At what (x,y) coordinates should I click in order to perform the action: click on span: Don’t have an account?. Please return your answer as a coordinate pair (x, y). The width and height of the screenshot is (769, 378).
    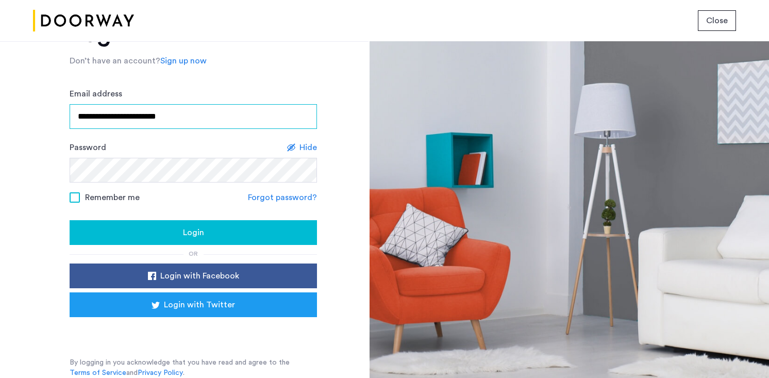
    Looking at the image, I should click on (115, 61).